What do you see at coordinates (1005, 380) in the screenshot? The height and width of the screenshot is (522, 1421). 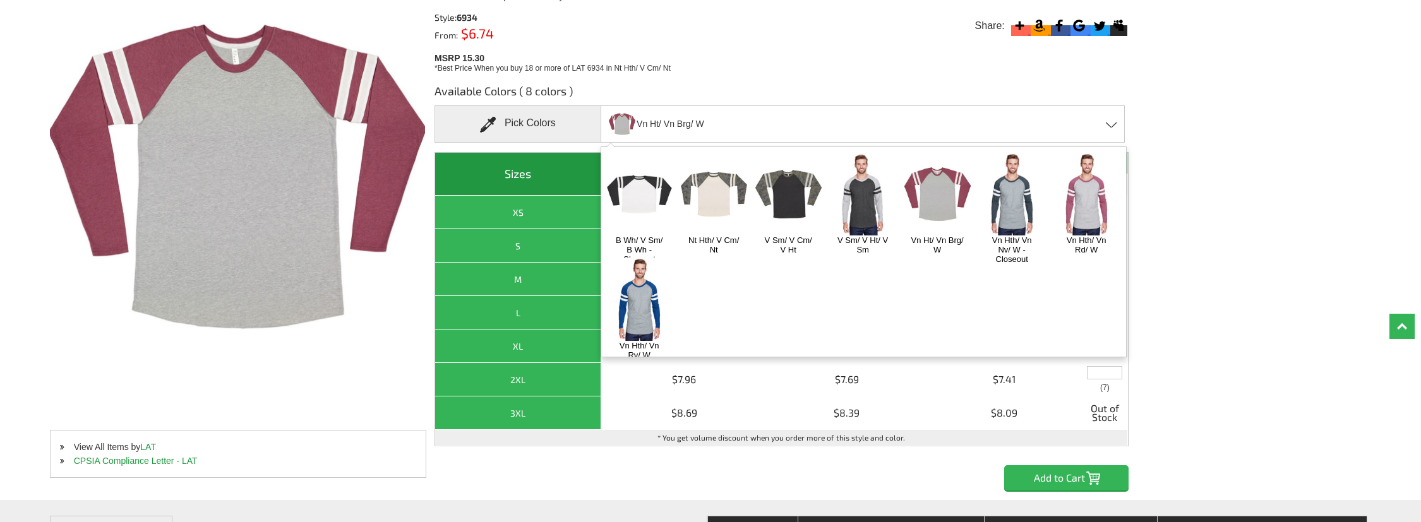 I see `td: $7.41` at bounding box center [1005, 380].